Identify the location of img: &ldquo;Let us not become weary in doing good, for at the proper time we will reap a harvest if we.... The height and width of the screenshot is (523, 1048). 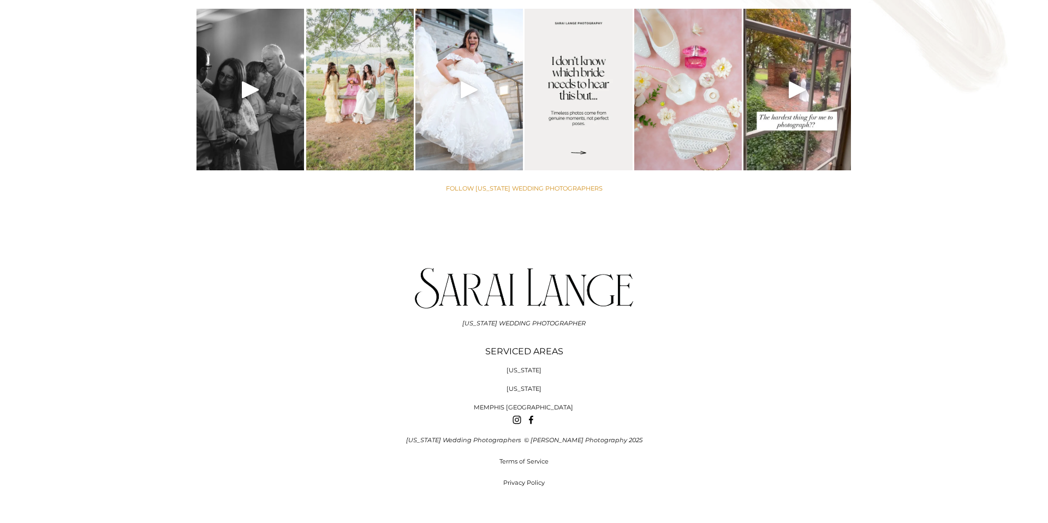
(360, 90).